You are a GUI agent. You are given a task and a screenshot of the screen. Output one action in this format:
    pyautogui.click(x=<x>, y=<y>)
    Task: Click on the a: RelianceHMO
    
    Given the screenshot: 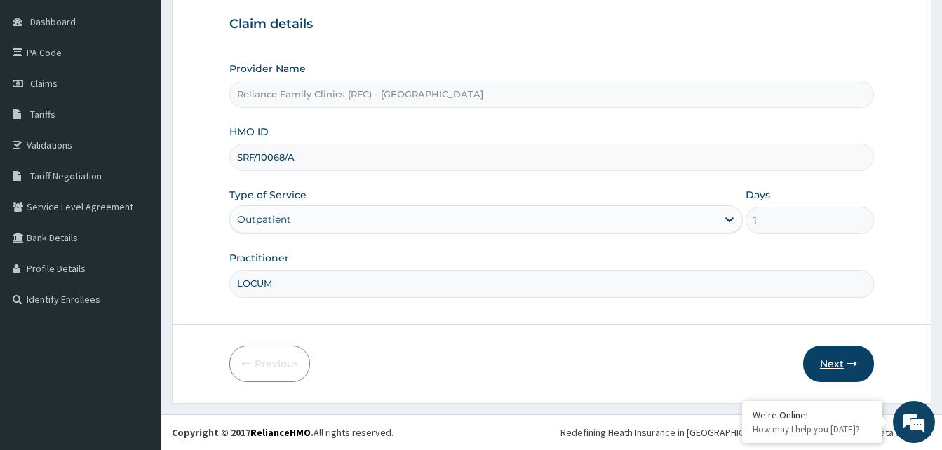 What is the action you would take?
    pyautogui.click(x=280, y=433)
    